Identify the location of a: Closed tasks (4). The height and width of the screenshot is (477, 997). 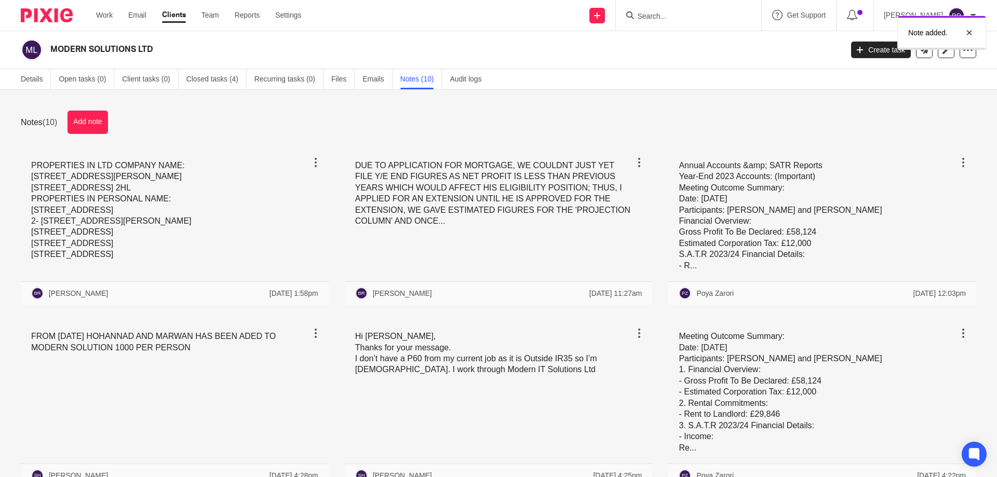
(216, 79).